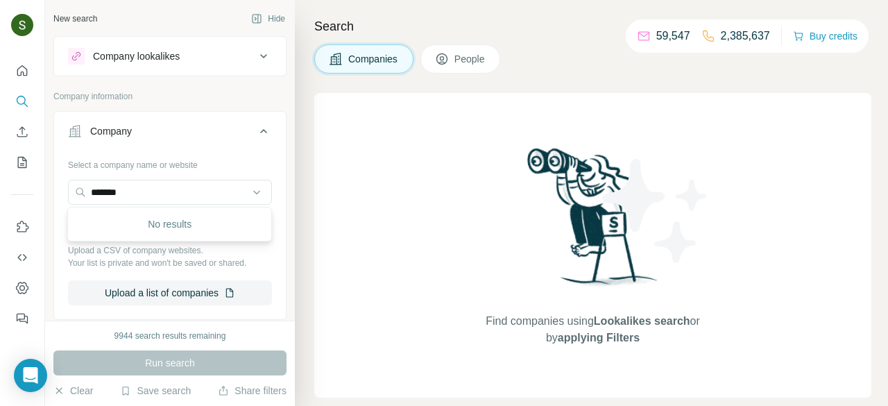 Image resolution: width=888 pixels, height=406 pixels. I want to click on button: Company lookalikes, so click(170, 56).